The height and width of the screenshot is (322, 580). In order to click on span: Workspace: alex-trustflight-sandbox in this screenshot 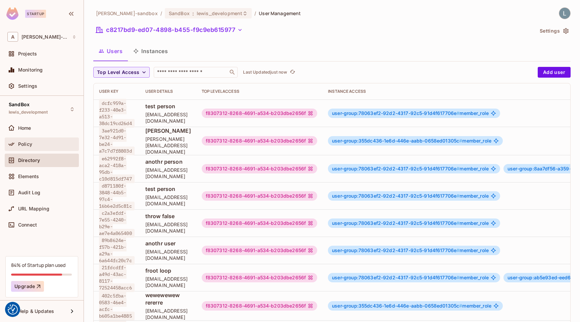, I will do `click(45, 37)`.